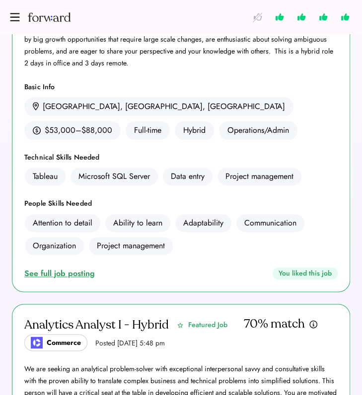 Image resolution: width=362 pixels, height=395 pixels. Describe the element at coordinates (313, 324) in the screenshot. I see `img: info.svg` at that location.